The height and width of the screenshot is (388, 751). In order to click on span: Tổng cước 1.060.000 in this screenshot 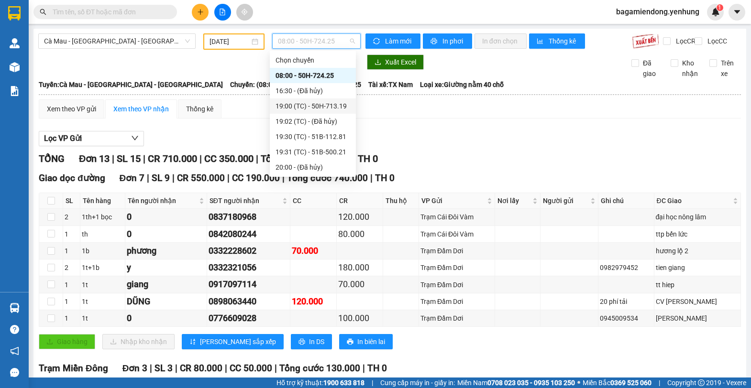, I will do `click(306, 159)`.